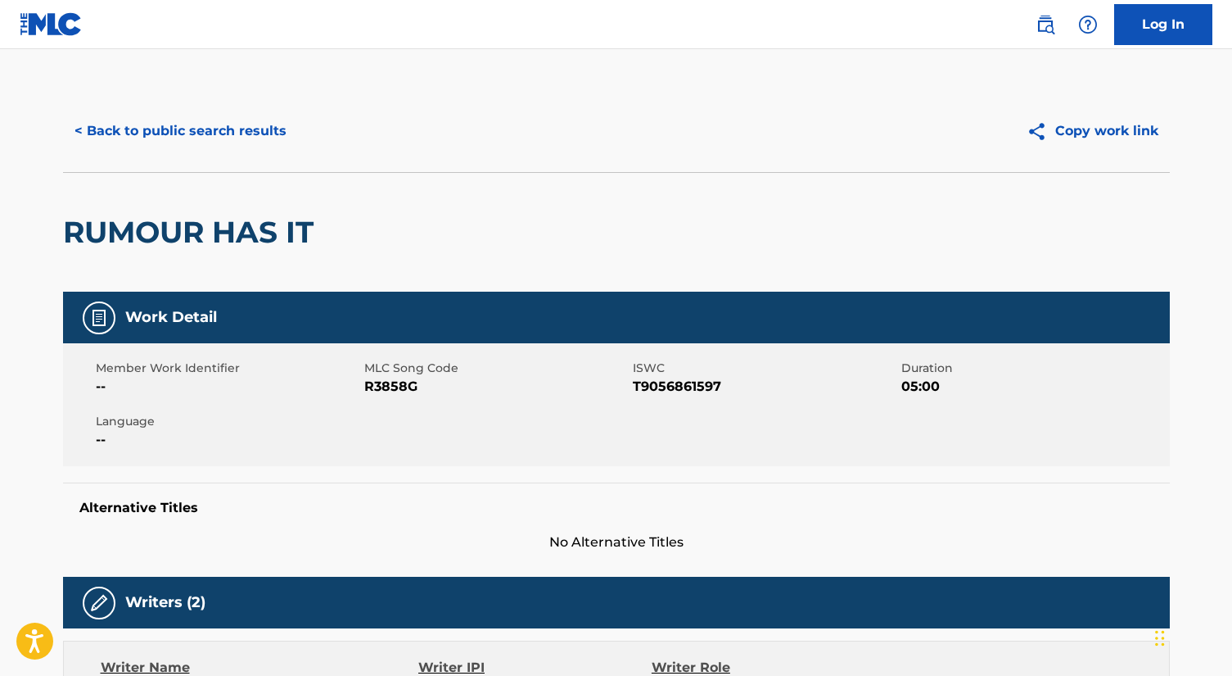 This screenshot has width=1232, height=676. I want to click on h5: Writers (2), so click(165, 602).